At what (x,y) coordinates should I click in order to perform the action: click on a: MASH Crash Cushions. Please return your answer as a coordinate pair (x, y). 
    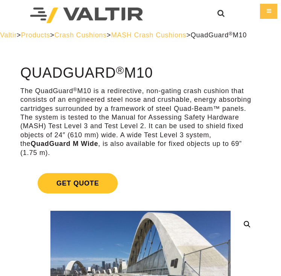
    Looking at the image, I should click on (149, 35).